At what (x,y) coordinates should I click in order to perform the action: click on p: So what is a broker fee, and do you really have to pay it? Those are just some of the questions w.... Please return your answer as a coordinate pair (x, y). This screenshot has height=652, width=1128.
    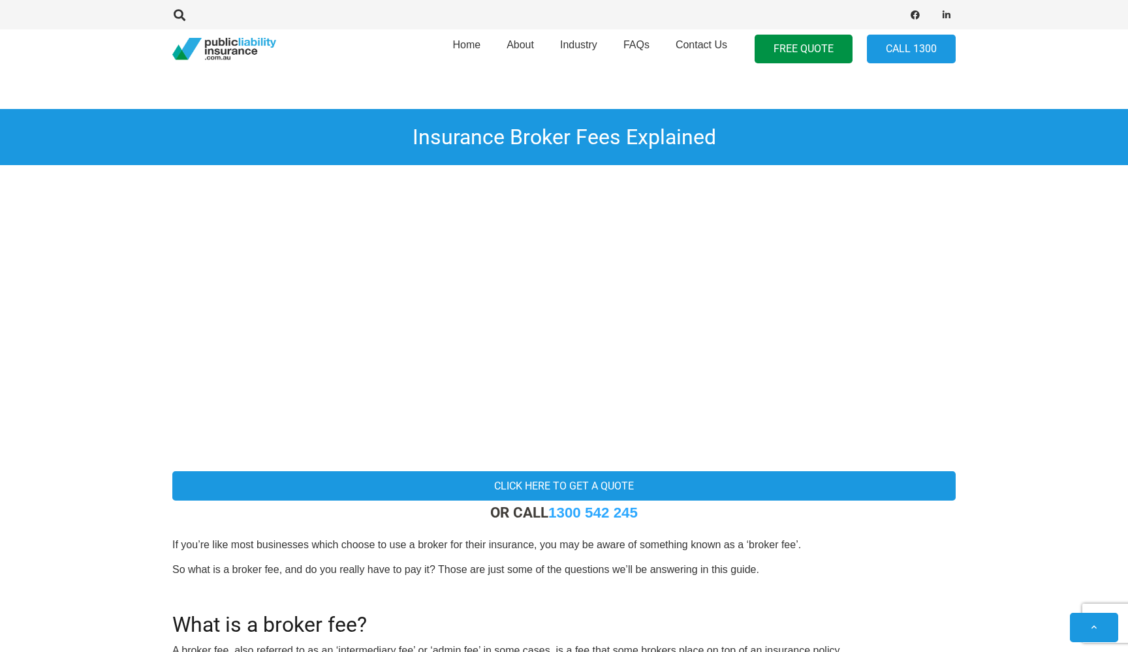
    Looking at the image, I should click on (564, 570).